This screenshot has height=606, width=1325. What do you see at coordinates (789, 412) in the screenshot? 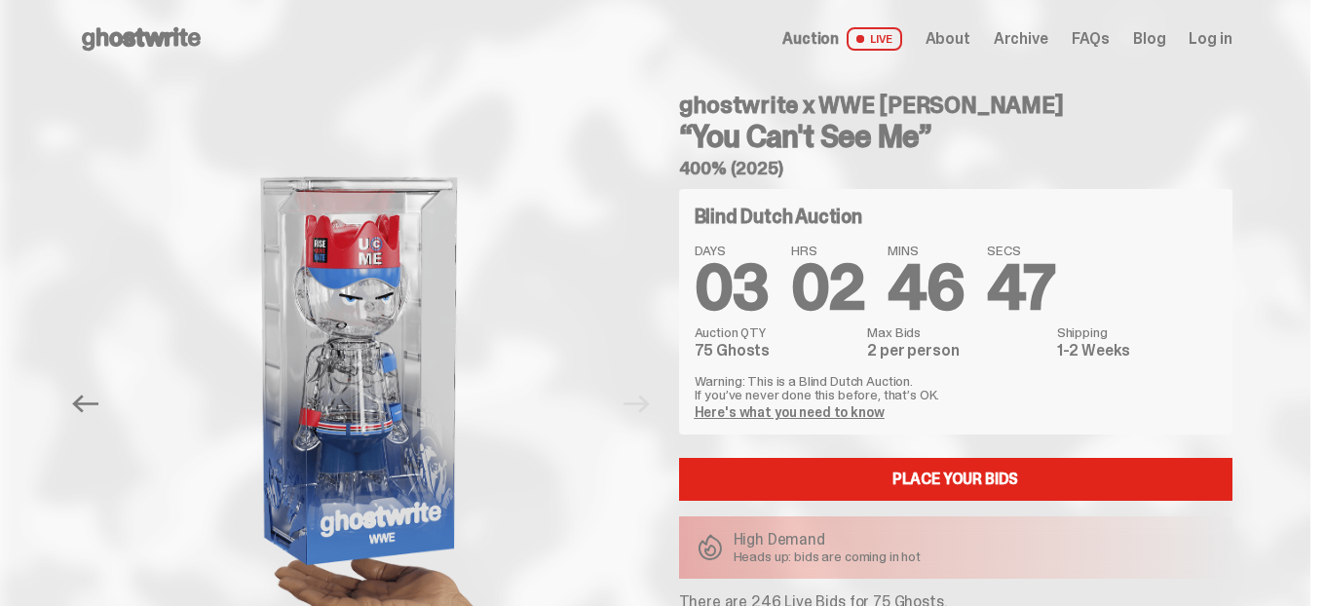
I see `a: Here's what you need to know` at bounding box center [789, 412].